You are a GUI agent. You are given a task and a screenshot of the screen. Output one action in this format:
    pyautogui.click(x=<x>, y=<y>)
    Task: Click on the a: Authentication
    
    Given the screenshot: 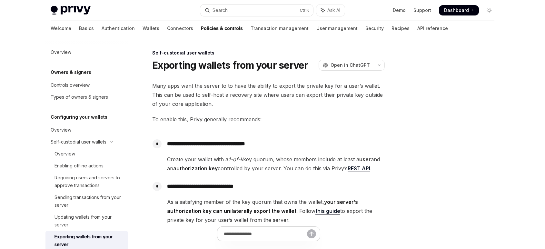 What is the action you would take?
    pyautogui.click(x=118, y=28)
    